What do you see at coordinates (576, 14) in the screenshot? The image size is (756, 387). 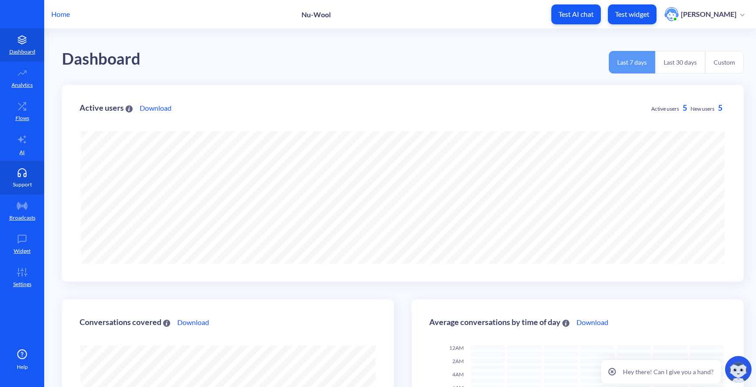 I see `a: Test AI chat` at bounding box center [576, 14].